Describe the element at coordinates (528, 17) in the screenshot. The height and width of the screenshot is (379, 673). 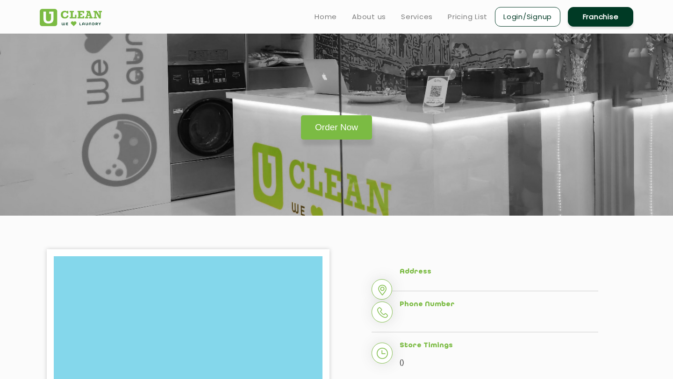
I see `a: Login/Signup` at that location.